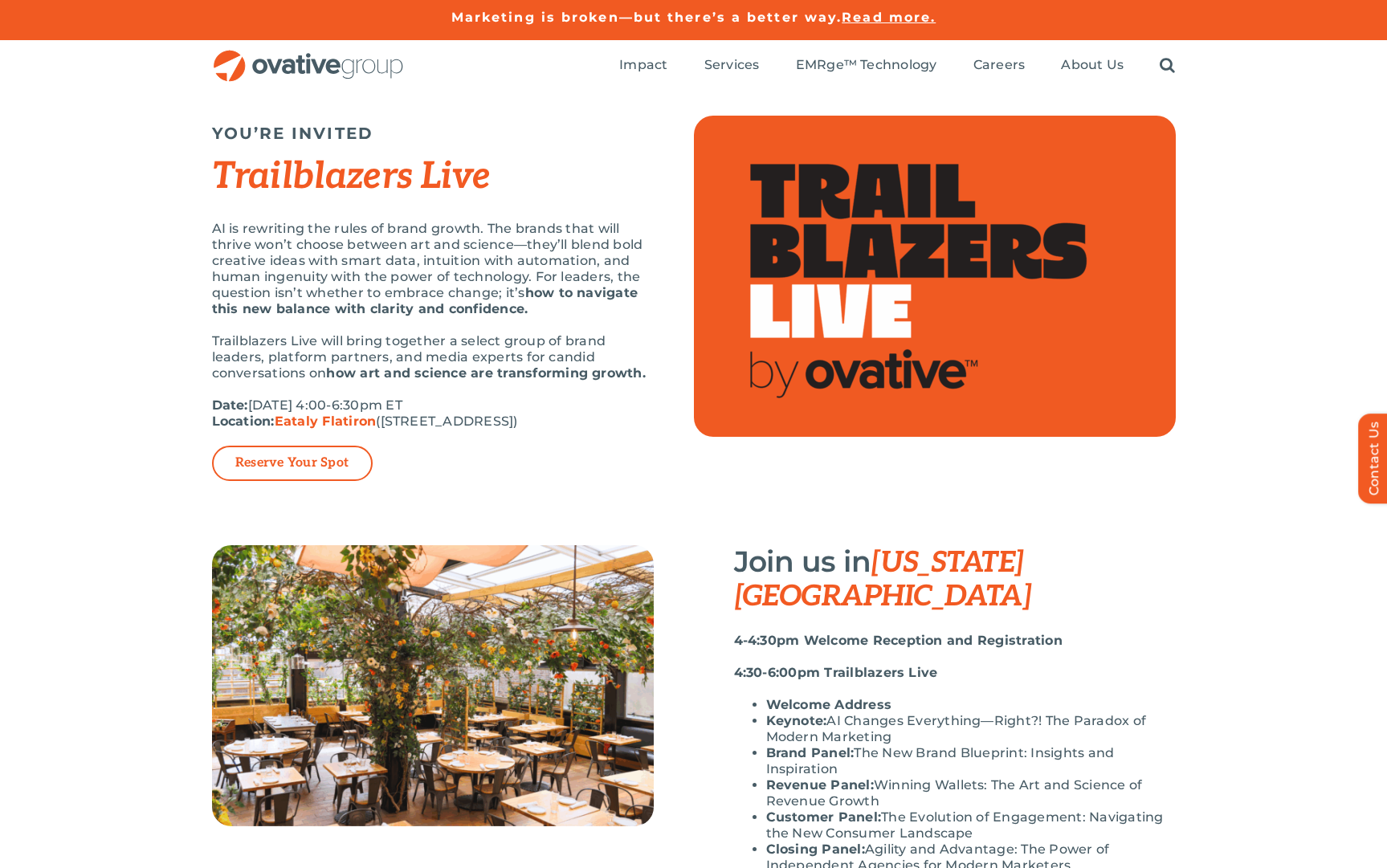 Image resolution: width=1387 pixels, height=868 pixels. I want to click on a: Services, so click(731, 65).